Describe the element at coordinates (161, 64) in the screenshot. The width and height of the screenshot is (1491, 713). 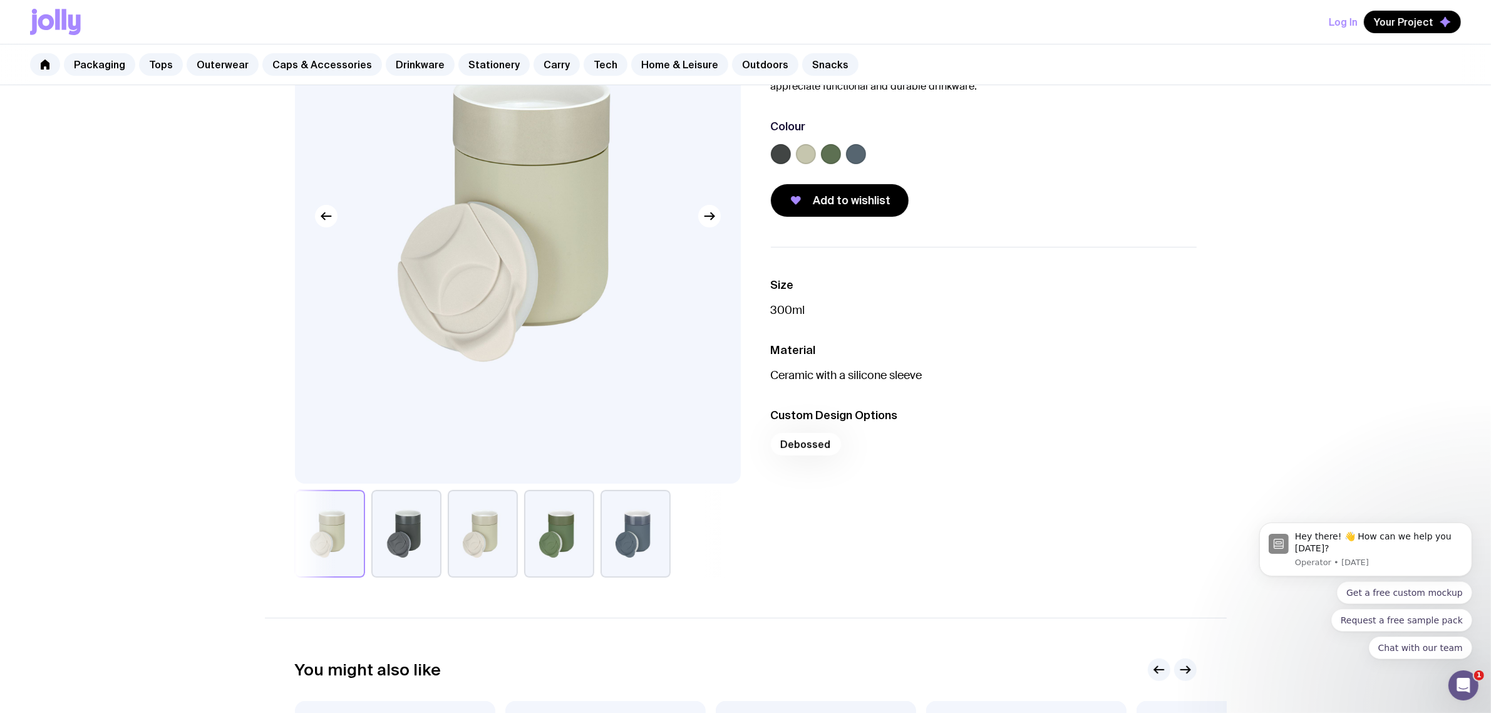
I see `a: Tops` at that location.